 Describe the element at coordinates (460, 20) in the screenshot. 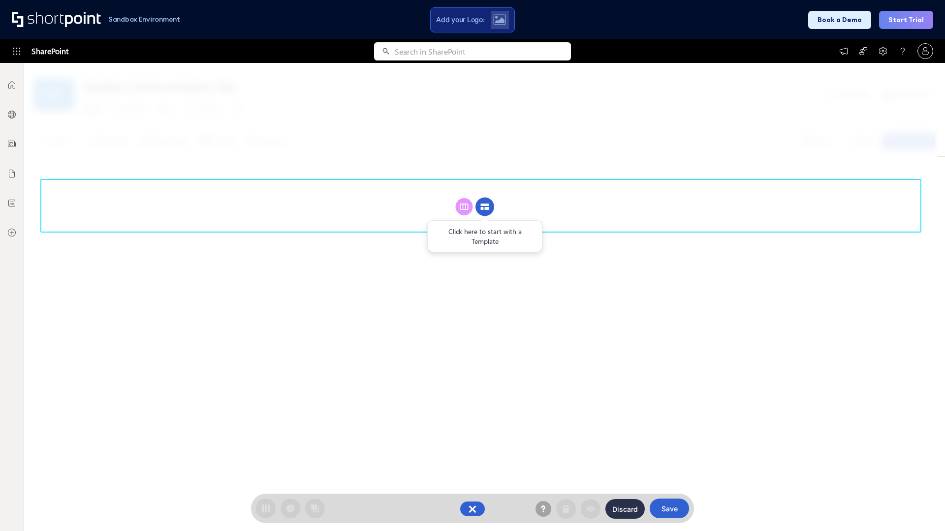

I see `span: Add your Logo:` at that location.